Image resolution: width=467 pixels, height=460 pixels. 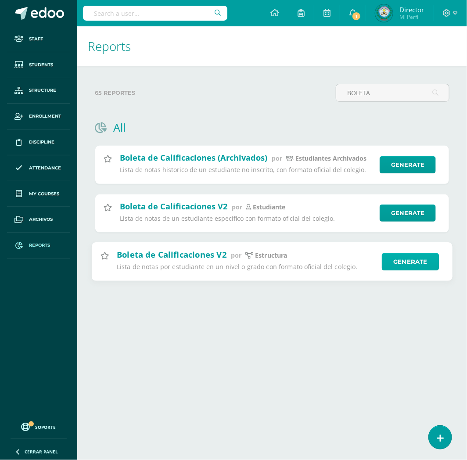 What do you see at coordinates (247, 170) in the screenshot?
I see `p: Lista de notas historico de un estudiante no inscrito, con formato oficial del colegio.` at bounding box center [247, 170].